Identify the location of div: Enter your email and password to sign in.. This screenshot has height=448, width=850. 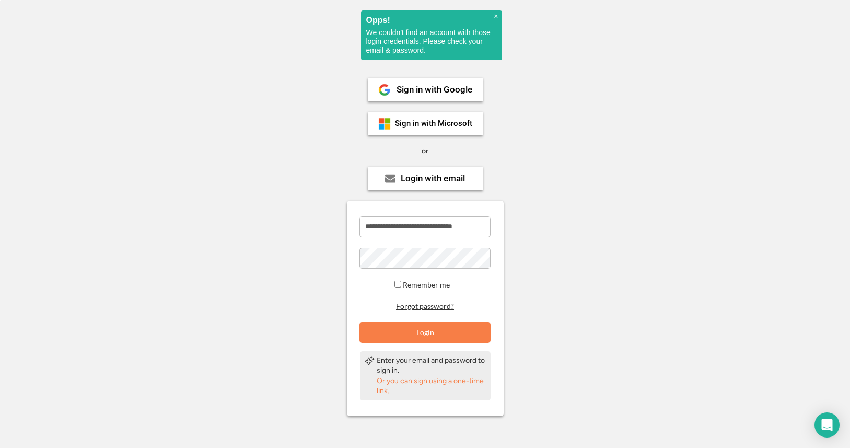
(432, 365).